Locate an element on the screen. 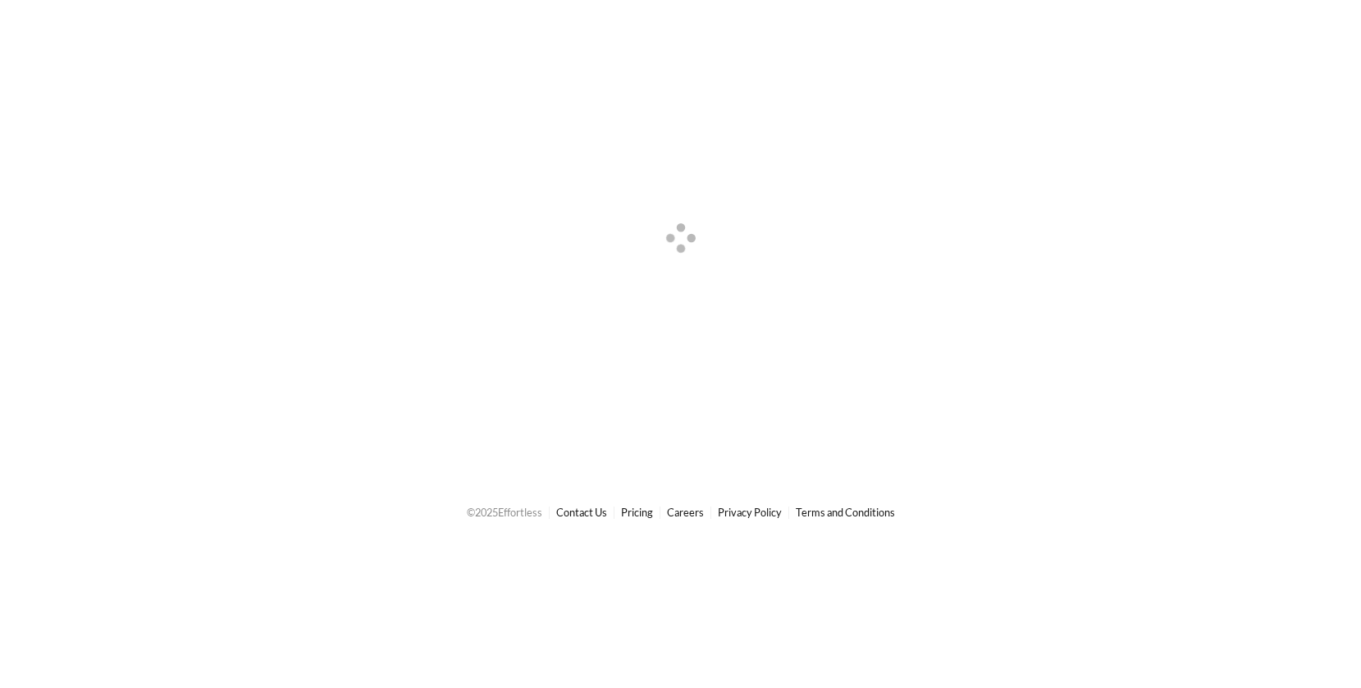 The image size is (1361, 688). a: Careers is located at coordinates (685, 512).